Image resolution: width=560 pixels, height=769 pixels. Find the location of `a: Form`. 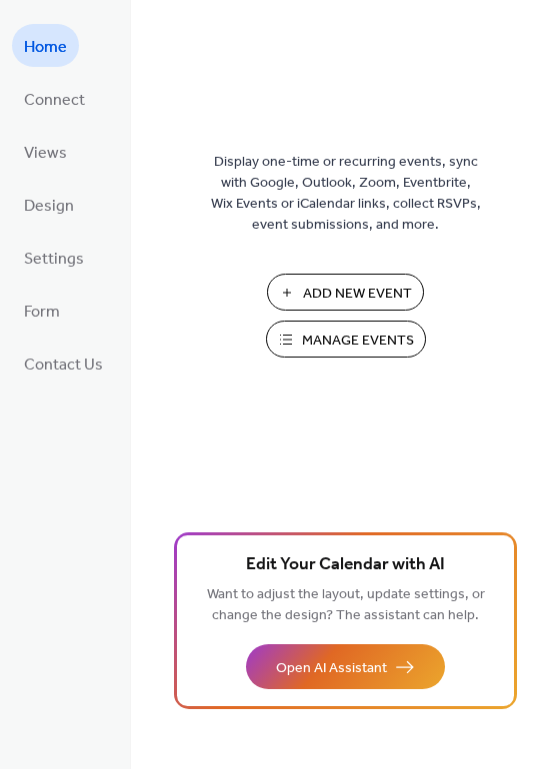

a: Form is located at coordinates (42, 310).